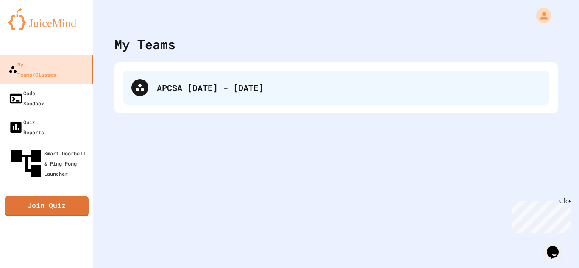  What do you see at coordinates (47, 19) in the screenshot?
I see `img: logo-orange.svg` at bounding box center [47, 19].